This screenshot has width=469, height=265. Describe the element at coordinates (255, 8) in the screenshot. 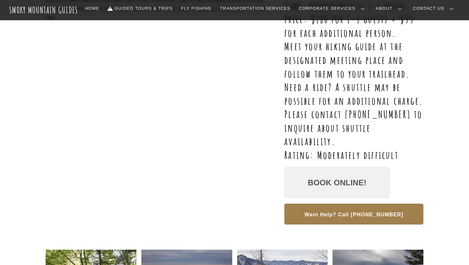

I see `a: Transportation Services` at that location.